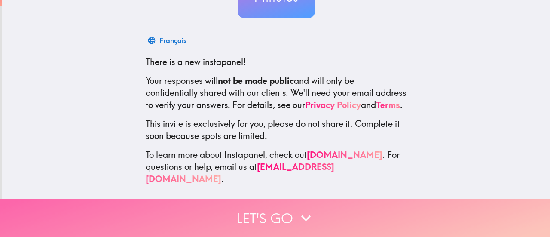  I want to click on a: Privacy Policy, so click(333, 104).